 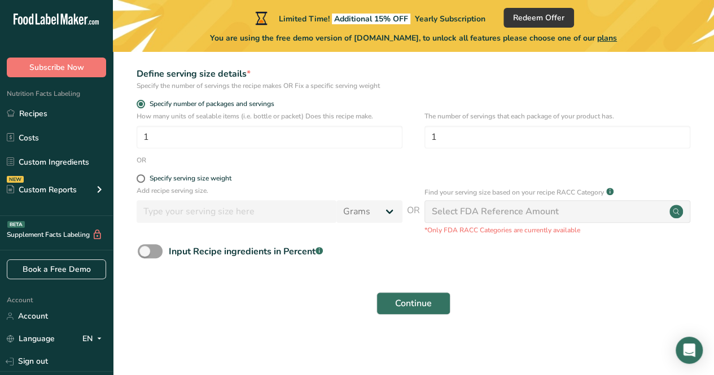 What do you see at coordinates (56, 269) in the screenshot?
I see `a: Book a Free Demo` at bounding box center [56, 269].